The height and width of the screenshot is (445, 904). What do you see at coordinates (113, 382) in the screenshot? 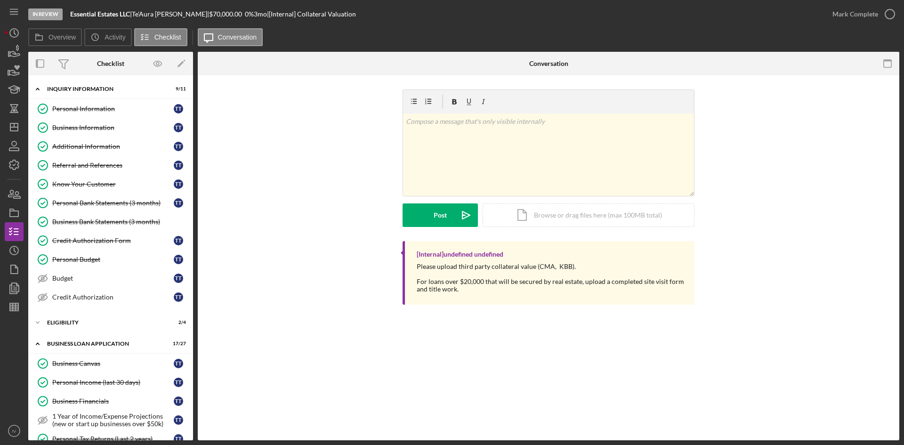
I see `div: Personal Income (last 30 days)` at bounding box center [113, 382].